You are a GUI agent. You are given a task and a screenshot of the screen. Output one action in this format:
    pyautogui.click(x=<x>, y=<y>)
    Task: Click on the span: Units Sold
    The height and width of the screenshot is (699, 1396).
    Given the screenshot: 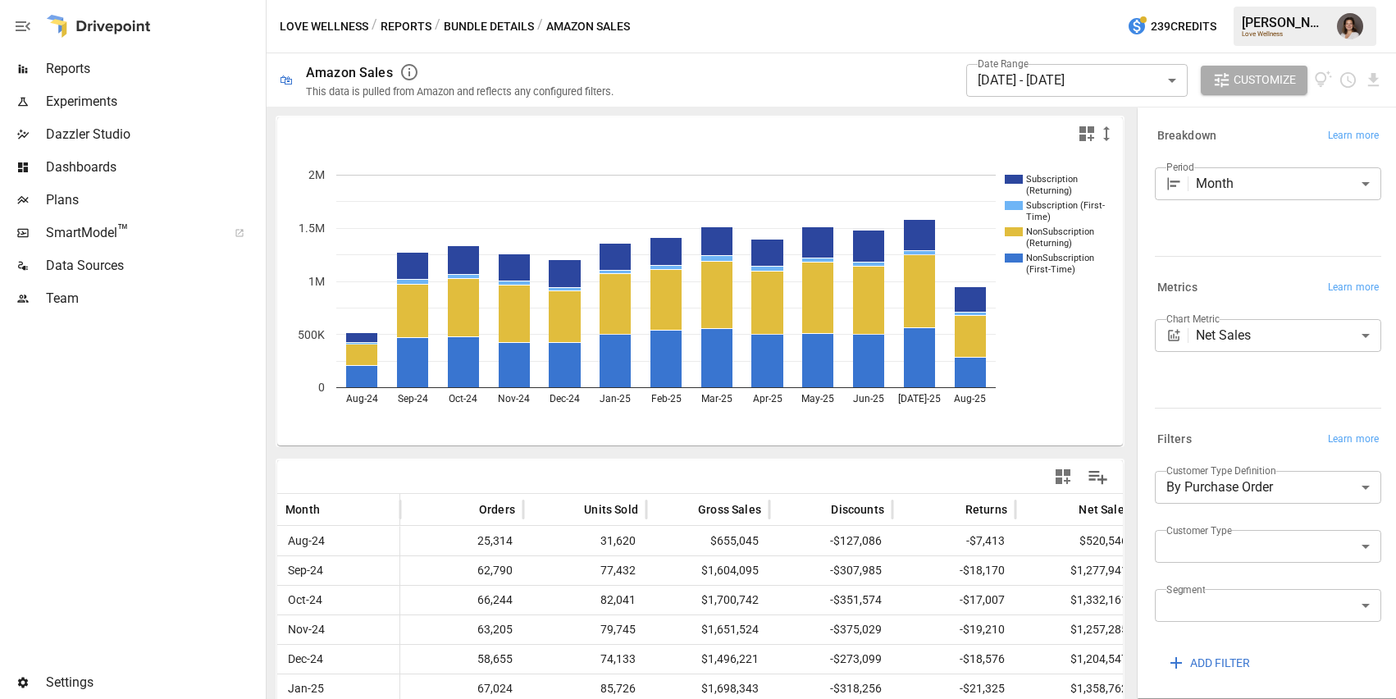 What is the action you would take?
    pyautogui.click(x=611, y=509)
    